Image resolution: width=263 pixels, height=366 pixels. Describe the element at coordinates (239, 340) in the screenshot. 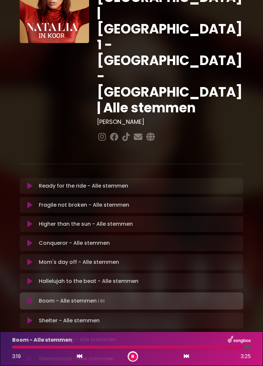

I see `img: songbox-logo-white.png` at that location.